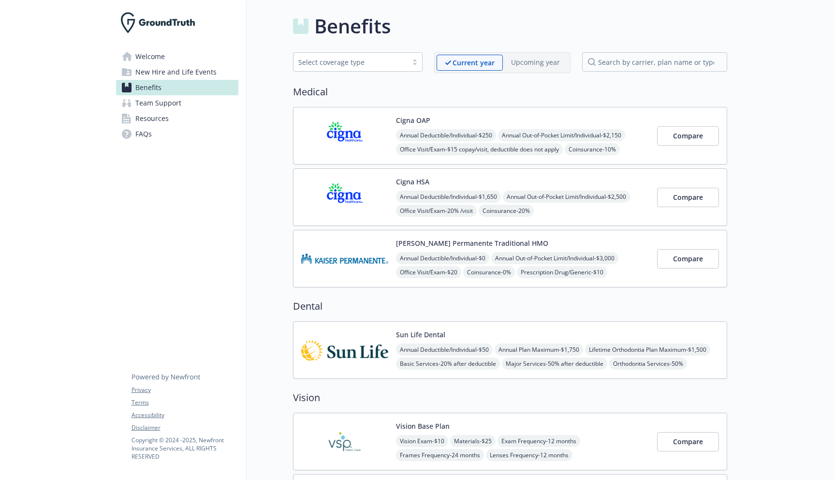 The height and width of the screenshot is (480, 835). Describe the element at coordinates (185, 448) in the screenshot. I see `p: Copyright © 2024 - 2025 , Newfront Insurance Services, ALL RIGHTS RESERVED` at that location.